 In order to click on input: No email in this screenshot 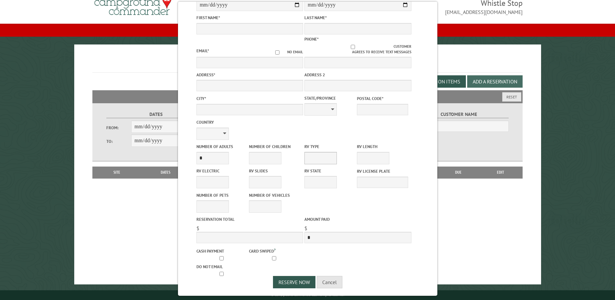, I will do `click(277, 52)`.